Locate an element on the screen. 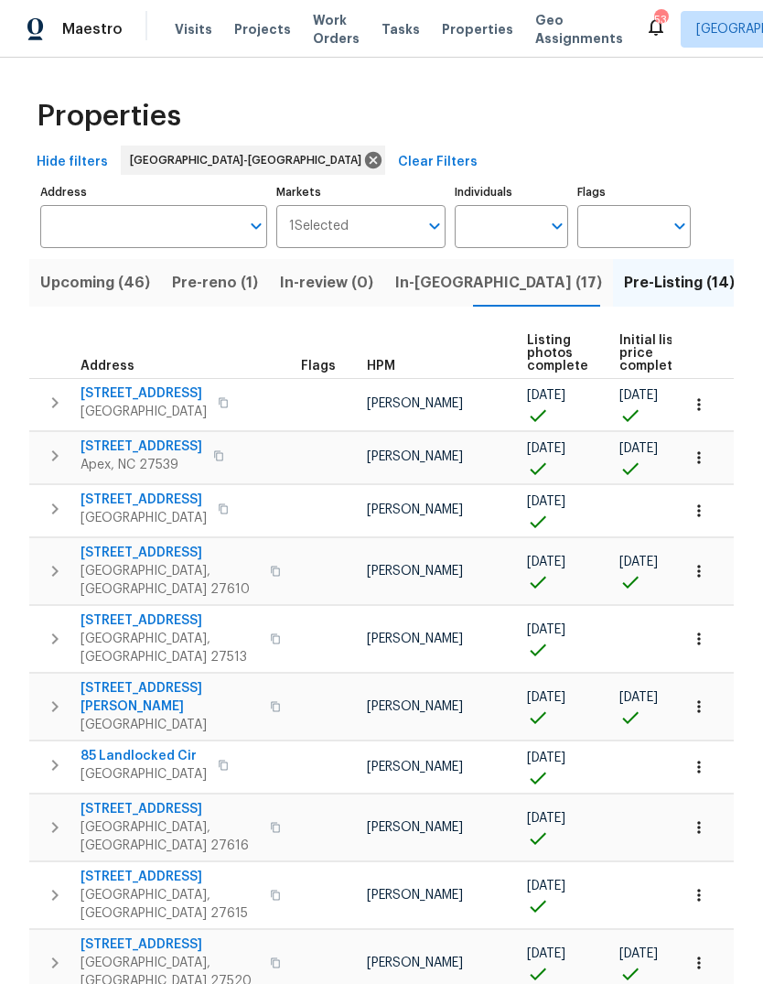 This screenshot has height=984, width=763. span: Geo Assignments is located at coordinates (579, 29).